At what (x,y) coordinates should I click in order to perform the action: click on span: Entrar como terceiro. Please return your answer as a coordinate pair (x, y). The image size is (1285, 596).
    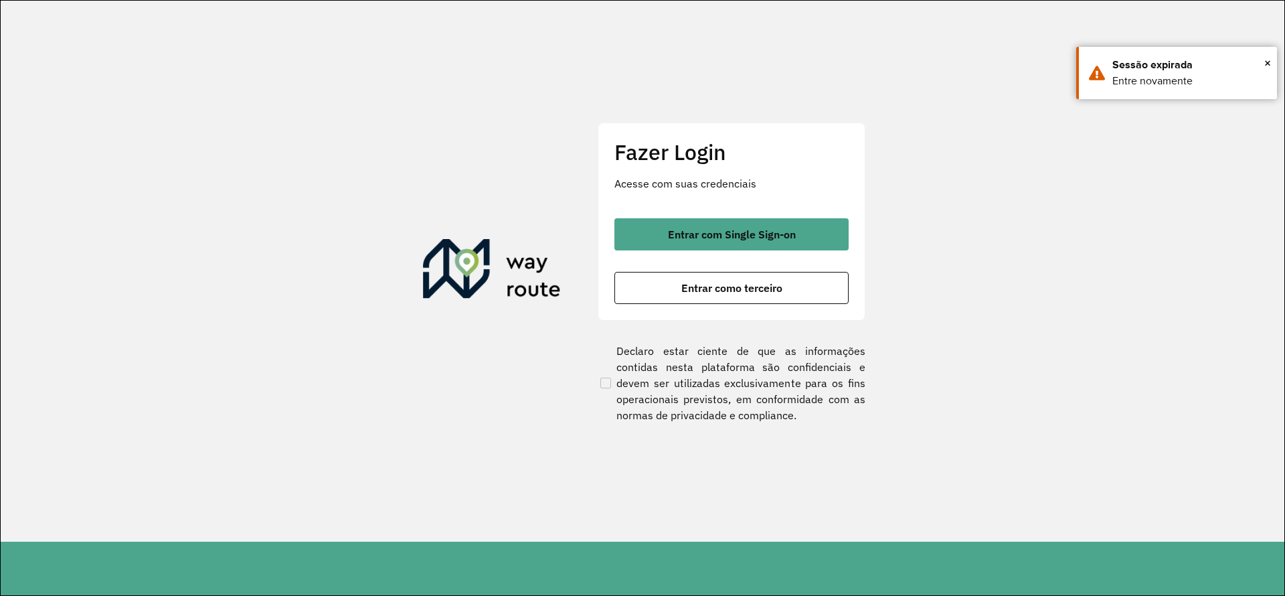
    Looking at the image, I should click on (732, 288).